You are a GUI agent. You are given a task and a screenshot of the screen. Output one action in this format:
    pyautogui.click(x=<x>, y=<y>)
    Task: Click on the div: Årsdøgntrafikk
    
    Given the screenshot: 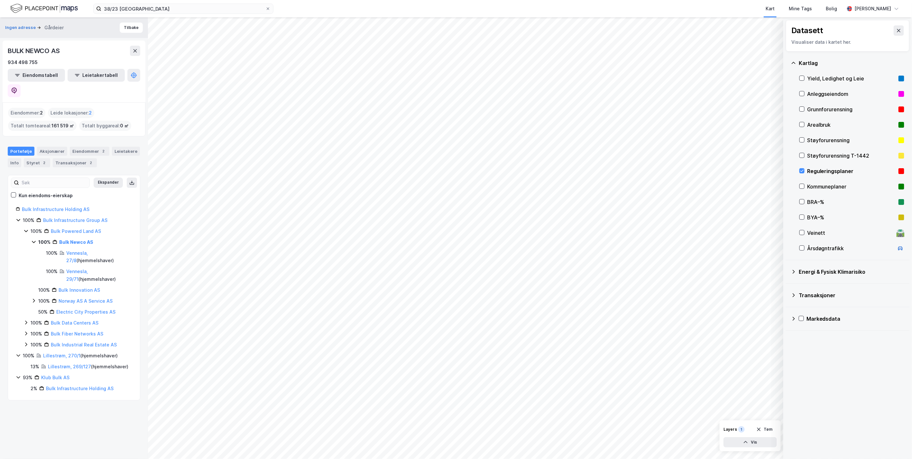 What is the action you would take?
    pyautogui.click(x=851, y=248)
    